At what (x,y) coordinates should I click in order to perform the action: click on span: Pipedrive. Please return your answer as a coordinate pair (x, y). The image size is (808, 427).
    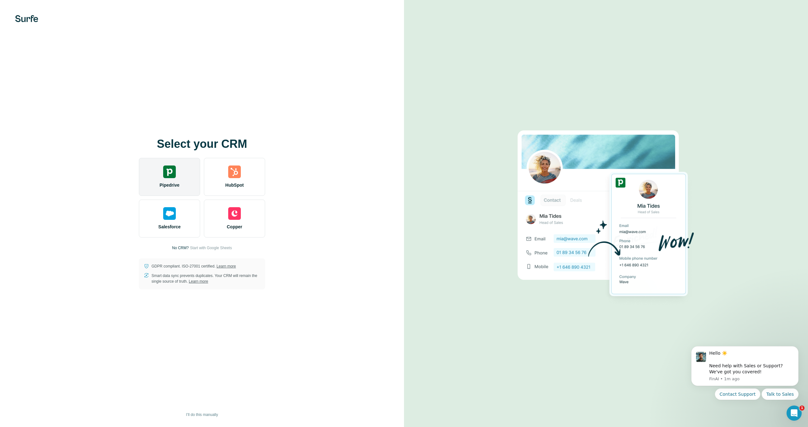
    Looking at the image, I should click on (169, 185).